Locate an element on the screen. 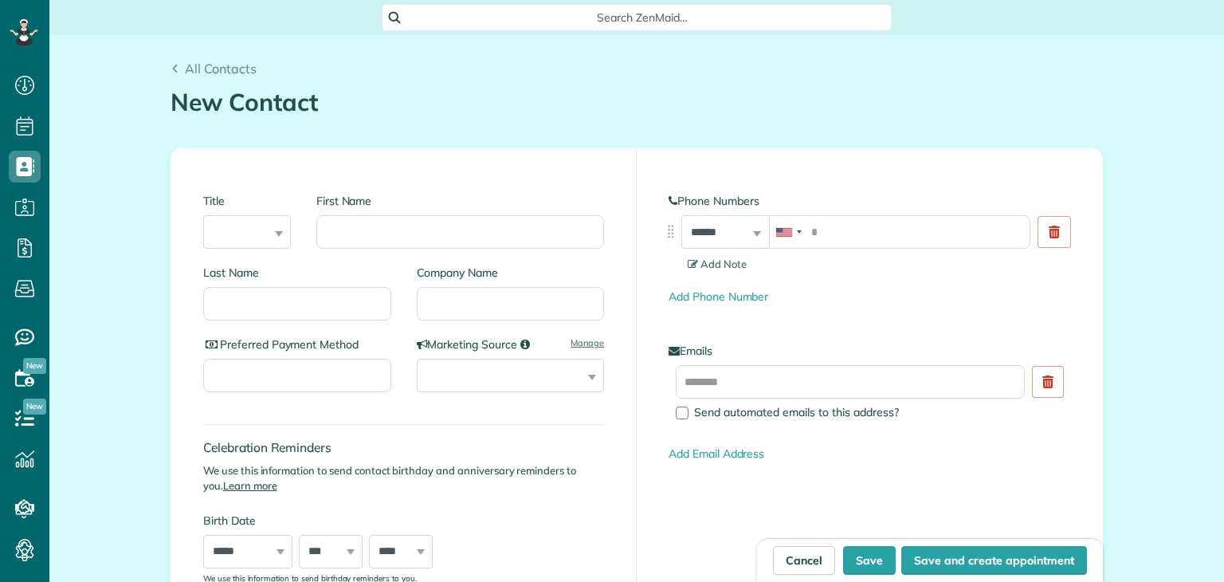  label: Title is located at coordinates (247, 201).